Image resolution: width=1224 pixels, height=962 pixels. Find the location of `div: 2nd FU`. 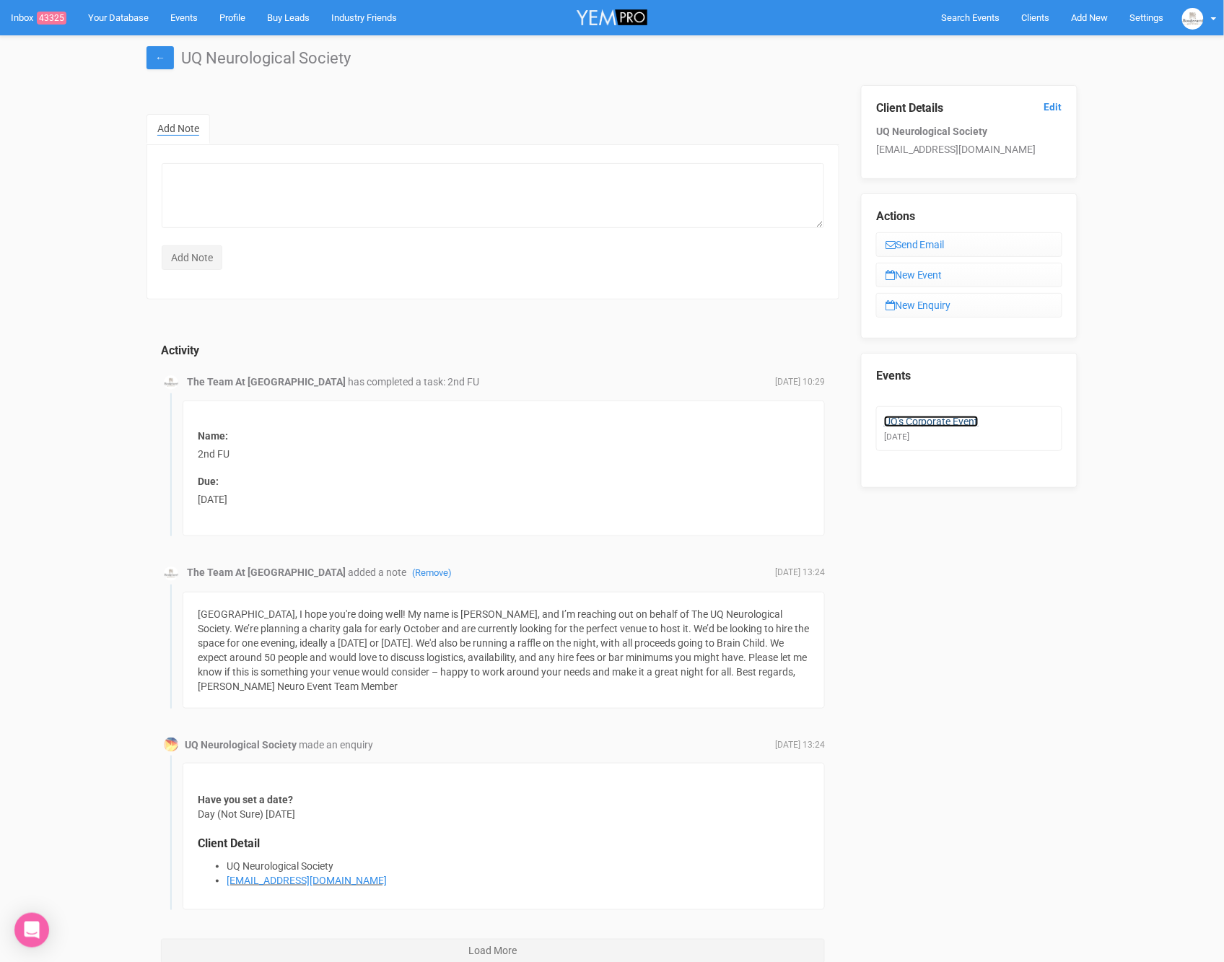

div: 2nd FU is located at coordinates (504, 445).